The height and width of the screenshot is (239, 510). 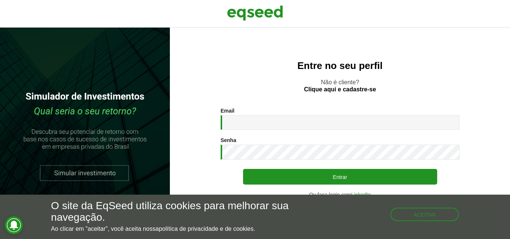 What do you see at coordinates (340, 90) in the screenshot?
I see `a: Clique aqui e cadastre-se` at bounding box center [340, 90].